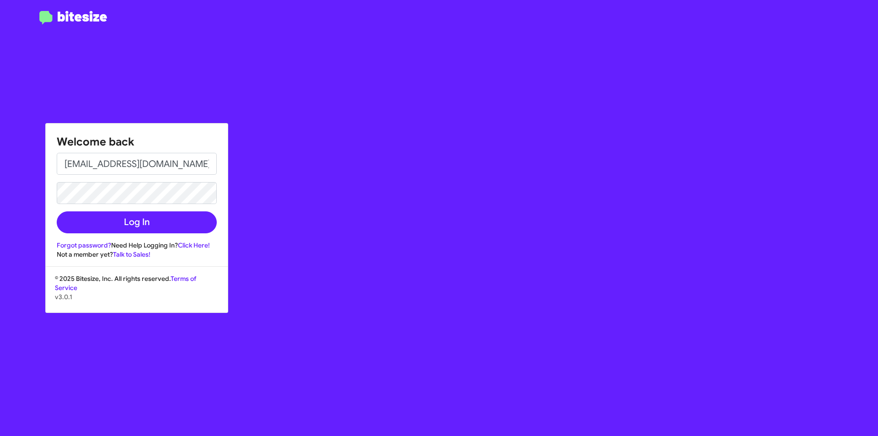 The width and height of the screenshot is (878, 436). Describe the element at coordinates (137, 222) in the screenshot. I see `button: Log In` at that location.